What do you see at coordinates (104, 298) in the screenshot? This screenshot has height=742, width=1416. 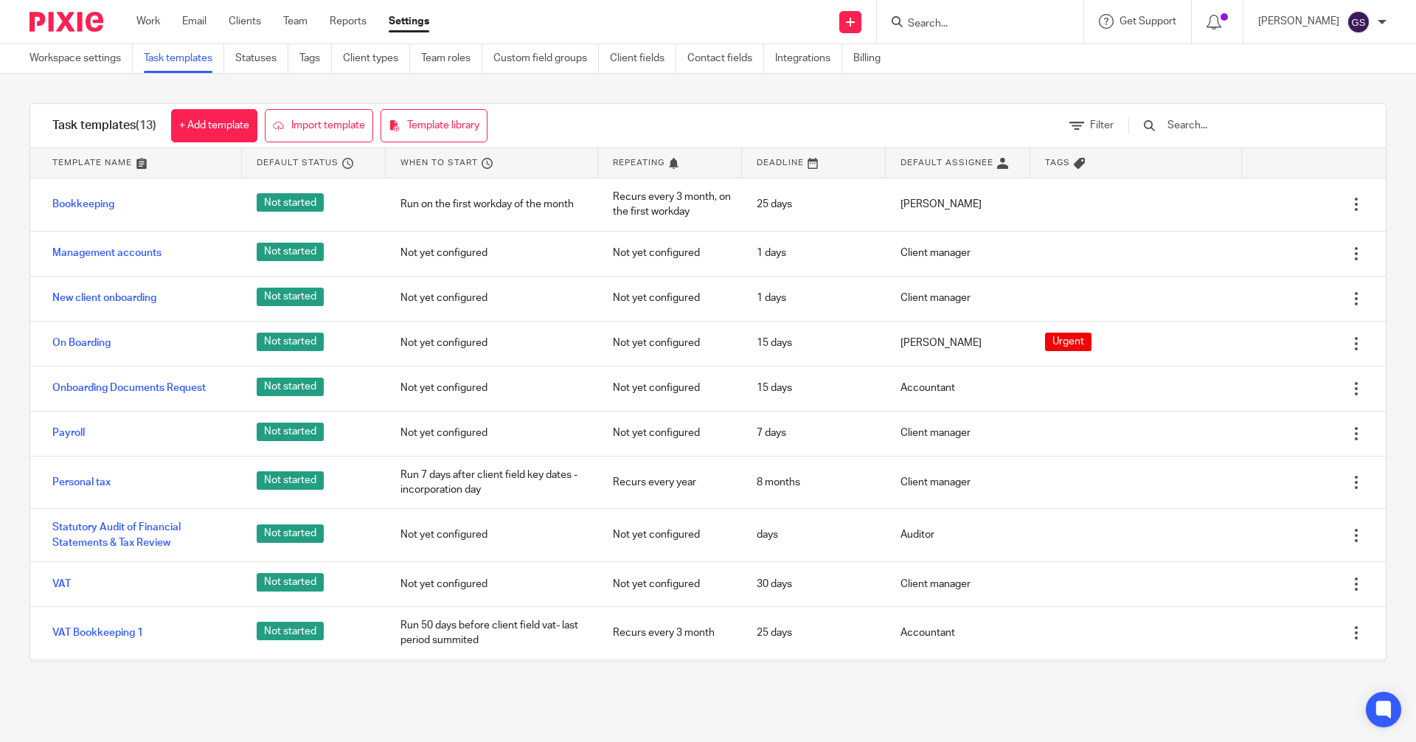 I see `a: New client onboarding` at bounding box center [104, 298].